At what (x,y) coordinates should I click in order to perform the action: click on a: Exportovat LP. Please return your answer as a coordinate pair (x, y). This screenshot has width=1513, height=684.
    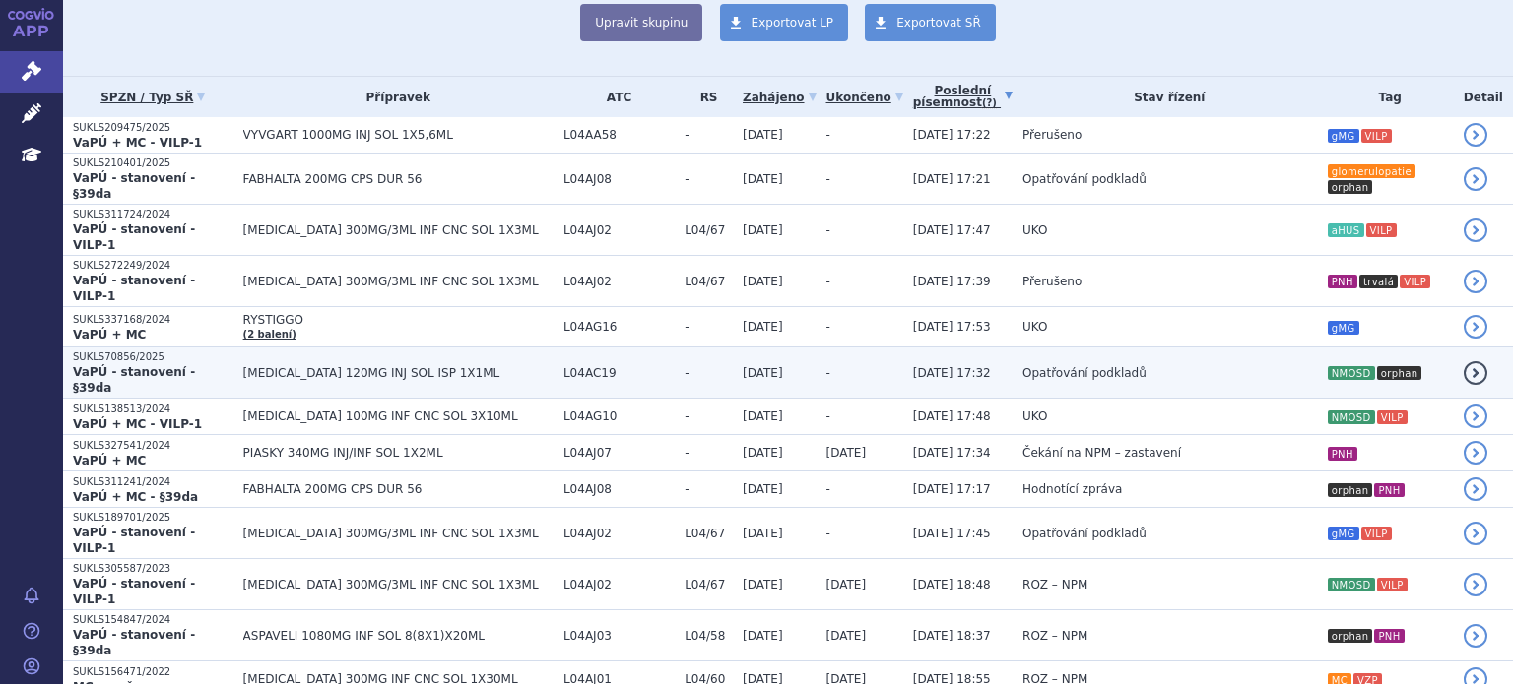
    Looking at the image, I should click on (784, 23).